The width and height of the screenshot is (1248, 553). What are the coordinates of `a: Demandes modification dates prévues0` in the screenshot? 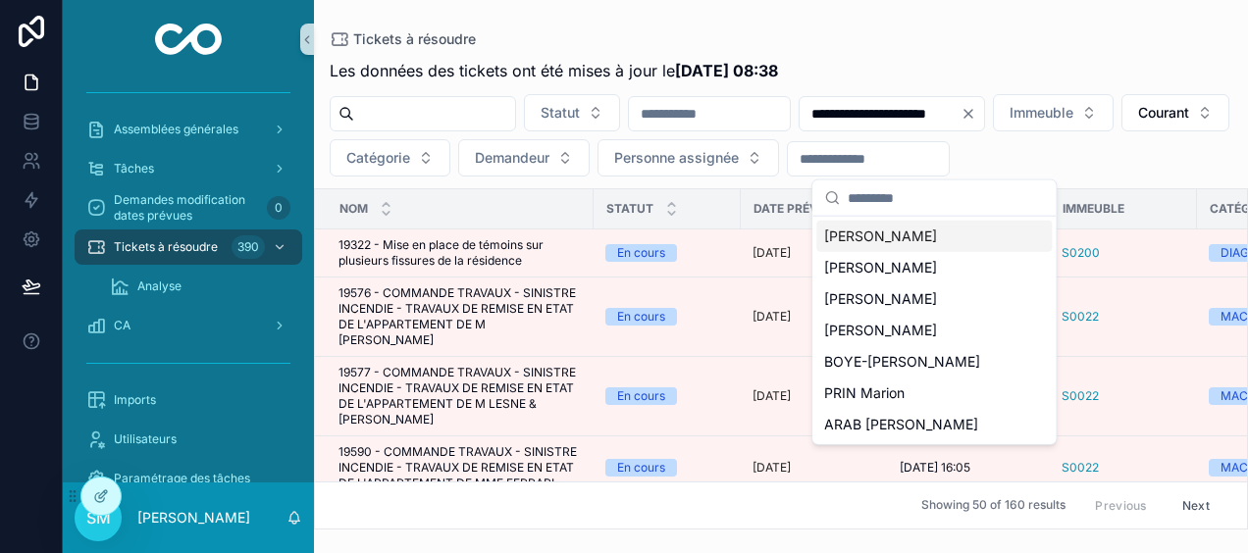 It's located at (188, 208).